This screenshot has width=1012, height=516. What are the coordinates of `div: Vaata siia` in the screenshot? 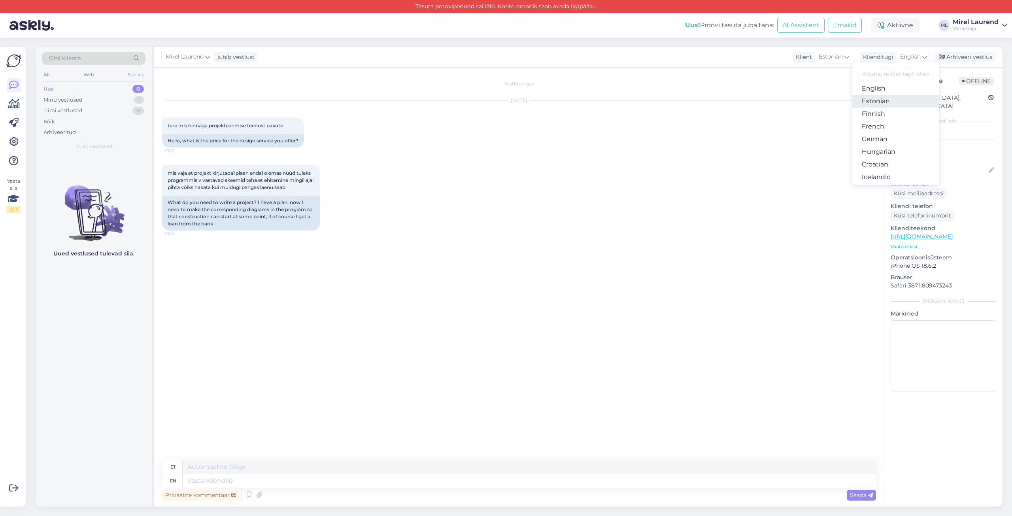 It's located at (13, 195).